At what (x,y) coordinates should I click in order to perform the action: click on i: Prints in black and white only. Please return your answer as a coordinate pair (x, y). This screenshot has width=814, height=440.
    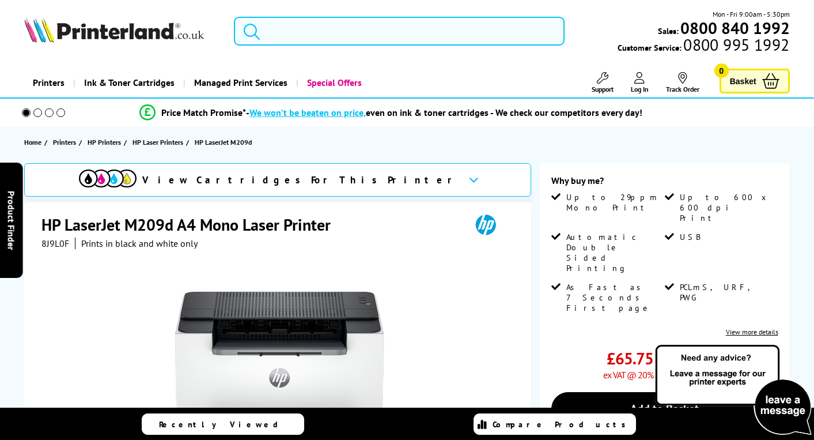
    Looking at the image, I should click on (139, 243).